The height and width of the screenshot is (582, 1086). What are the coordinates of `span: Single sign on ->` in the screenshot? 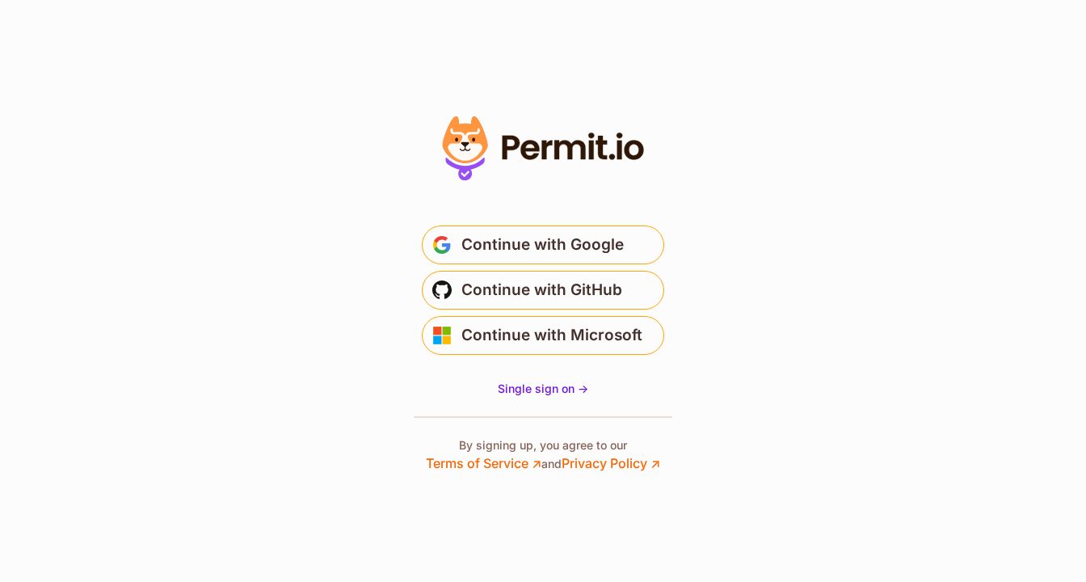 It's located at (543, 388).